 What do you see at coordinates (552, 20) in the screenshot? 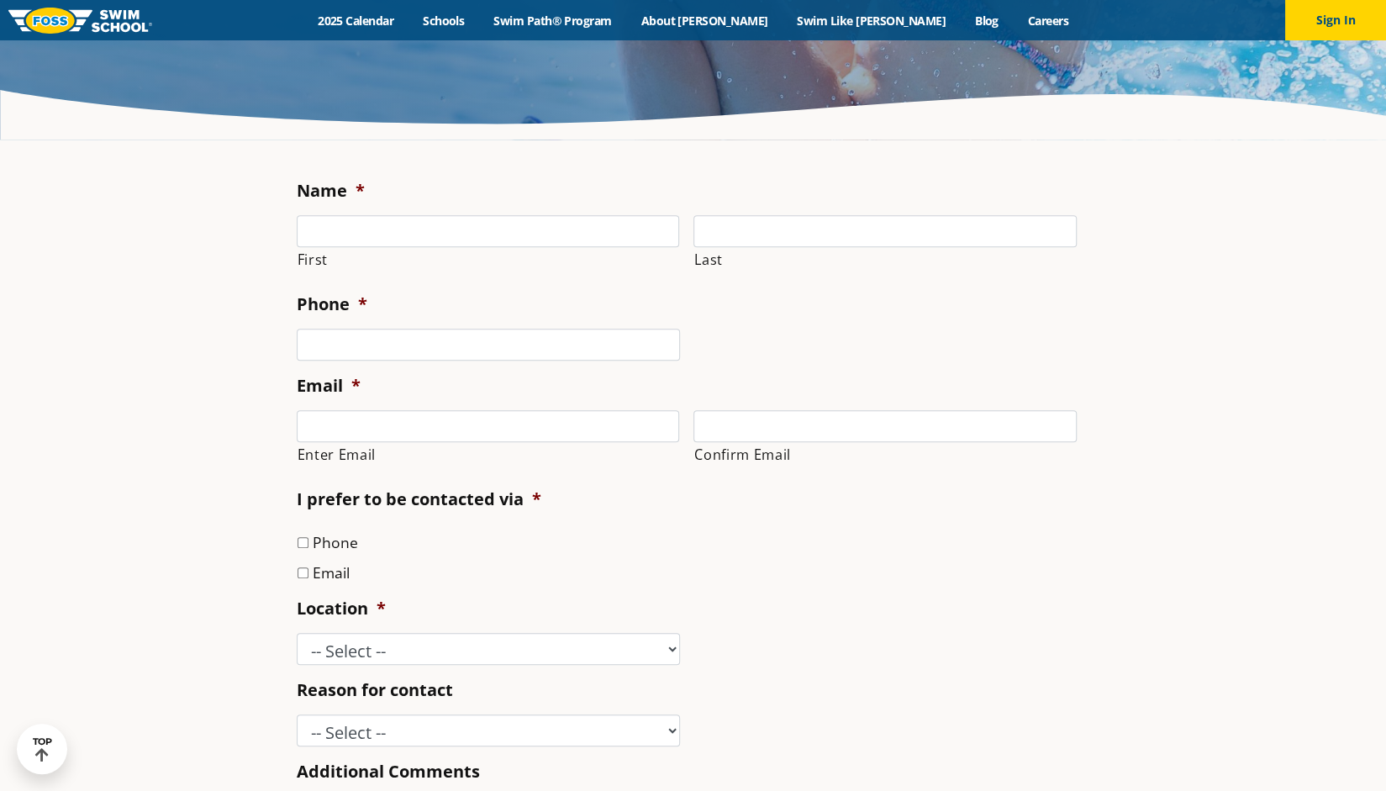
I see `a: Swim Path® Program` at bounding box center [552, 20].